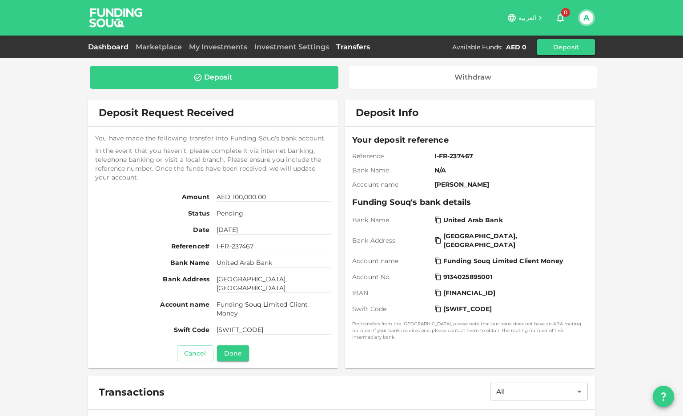 This screenshot has width=683, height=416. Describe the element at coordinates (110, 47) in the screenshot. I see `a: Dashboard` at that location.